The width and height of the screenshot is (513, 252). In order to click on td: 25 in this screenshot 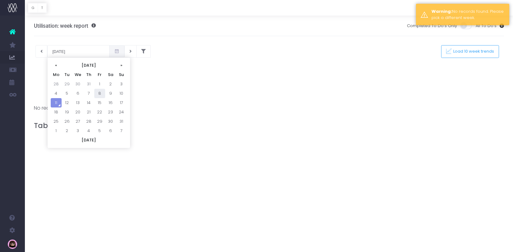, I will do `click(56, 121)`.